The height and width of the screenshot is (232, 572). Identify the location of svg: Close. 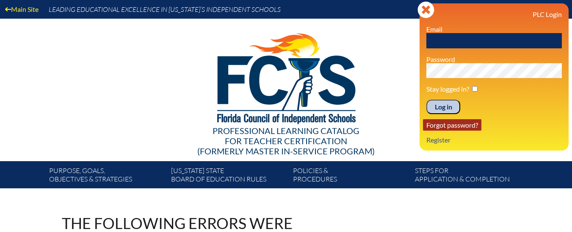
(426, 10).